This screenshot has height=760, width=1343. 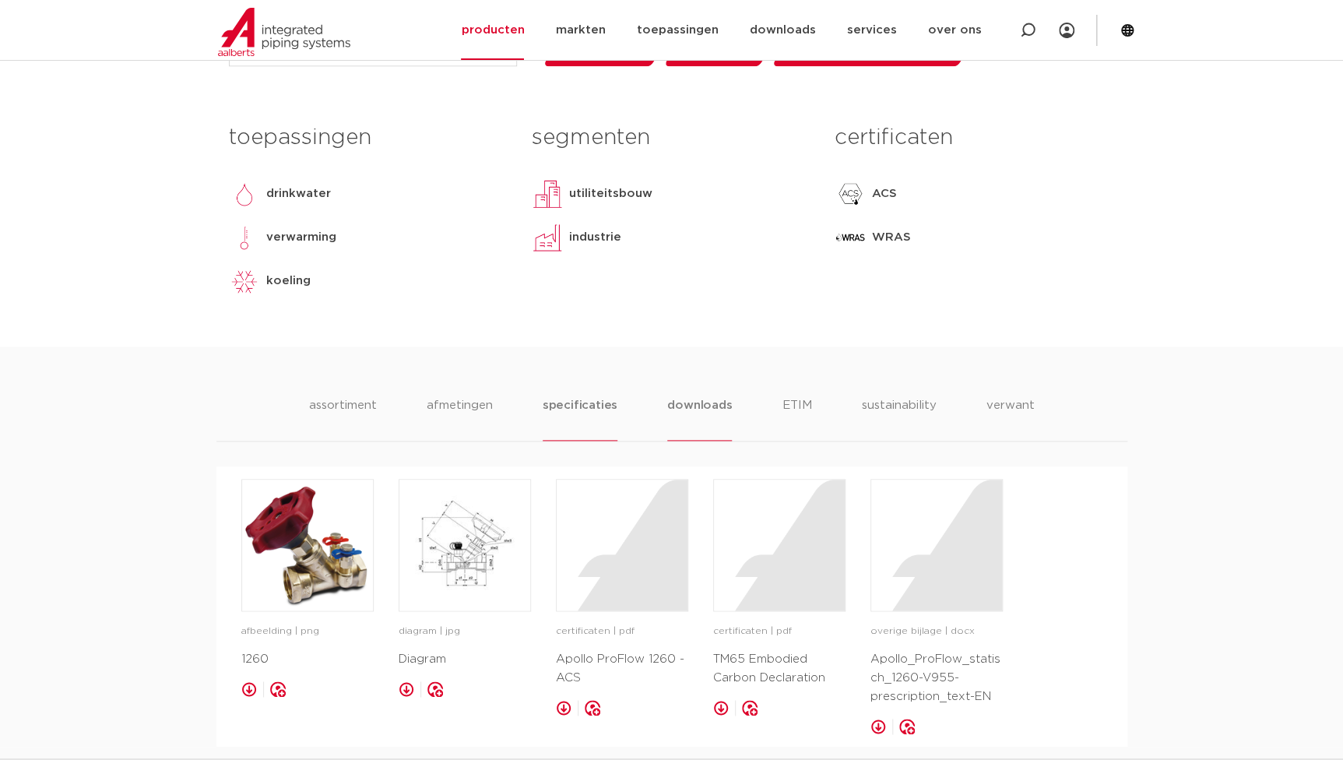 I want to click on p: diagram | jpg, so click(x=465, y=632).